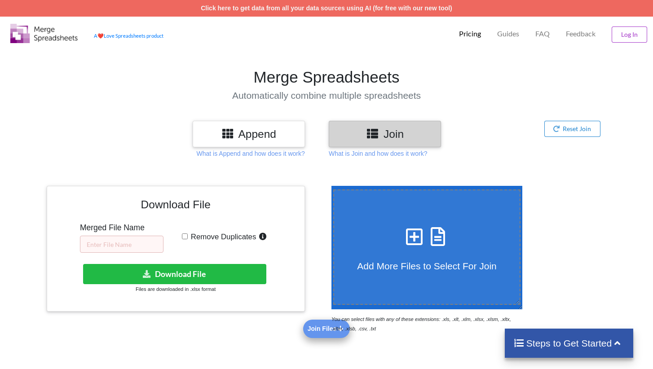 The image size is (653, 369). What do you see at coordinates (129, 35) in the screenshot?
I see `a: AheartLove Spreadsheets product` at bounding box center [129, 35].